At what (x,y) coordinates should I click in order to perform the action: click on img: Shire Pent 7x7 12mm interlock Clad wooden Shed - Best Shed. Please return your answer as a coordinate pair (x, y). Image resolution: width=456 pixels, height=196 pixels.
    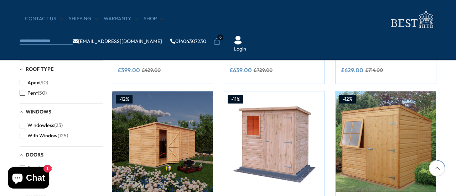
    Looking at the image, I should click on (386, 142).